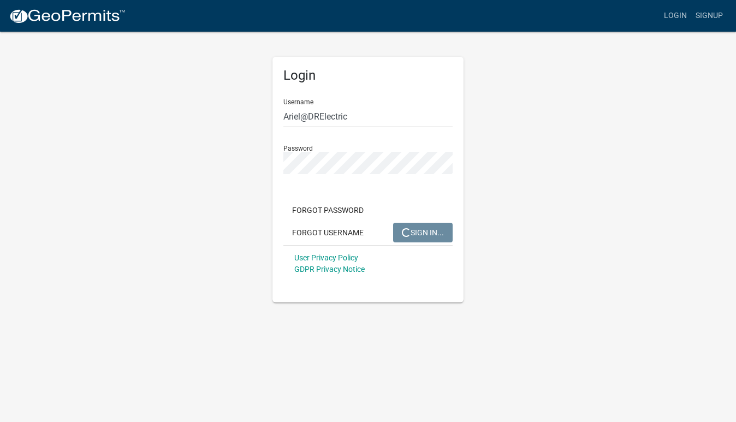 Image resolution: width=736 pixels, height=422 pixels. Describe the element at coordinates (709, 16) in the screenshot. I see `a: Signup` at that location.